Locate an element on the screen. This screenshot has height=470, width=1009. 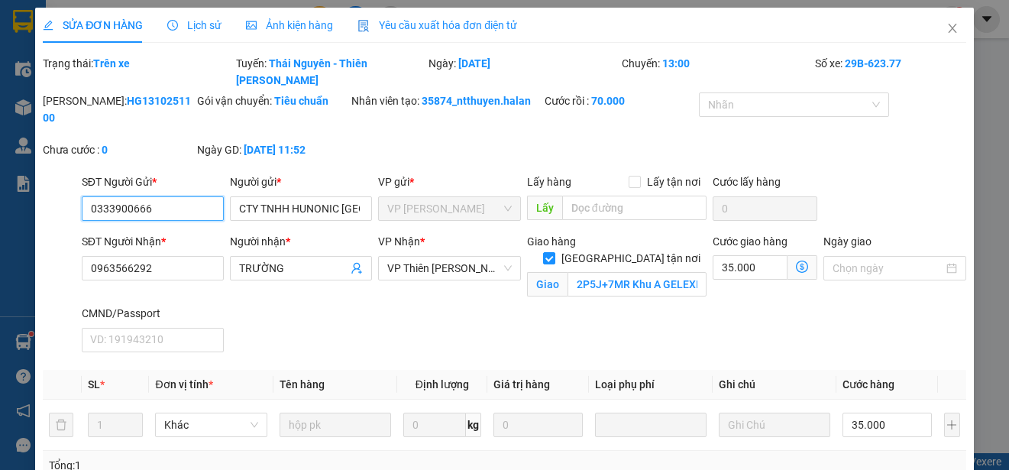
input: Cước lấy hàng is located at coordinates (765, 208).